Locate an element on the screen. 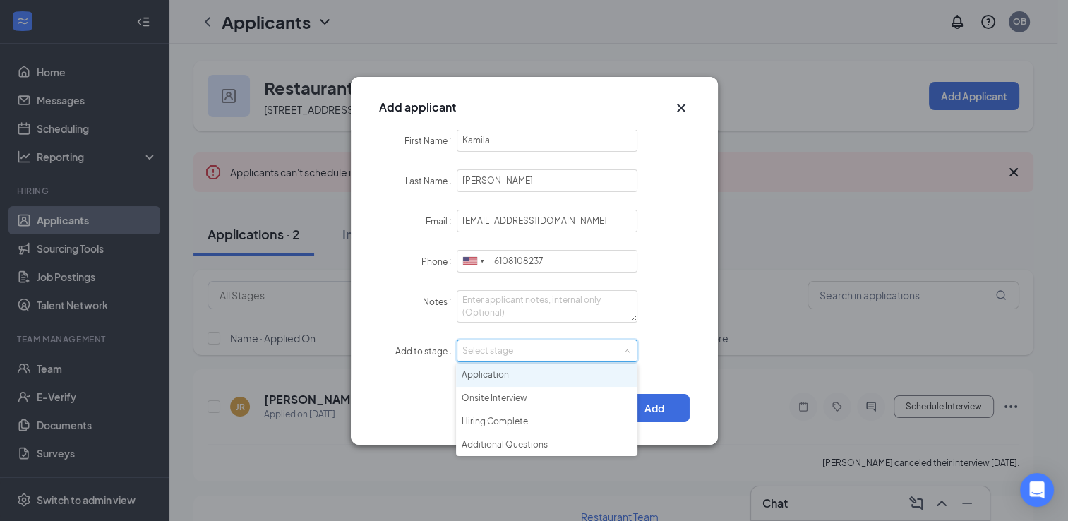  input: Email is located at coordinates (547, 221).